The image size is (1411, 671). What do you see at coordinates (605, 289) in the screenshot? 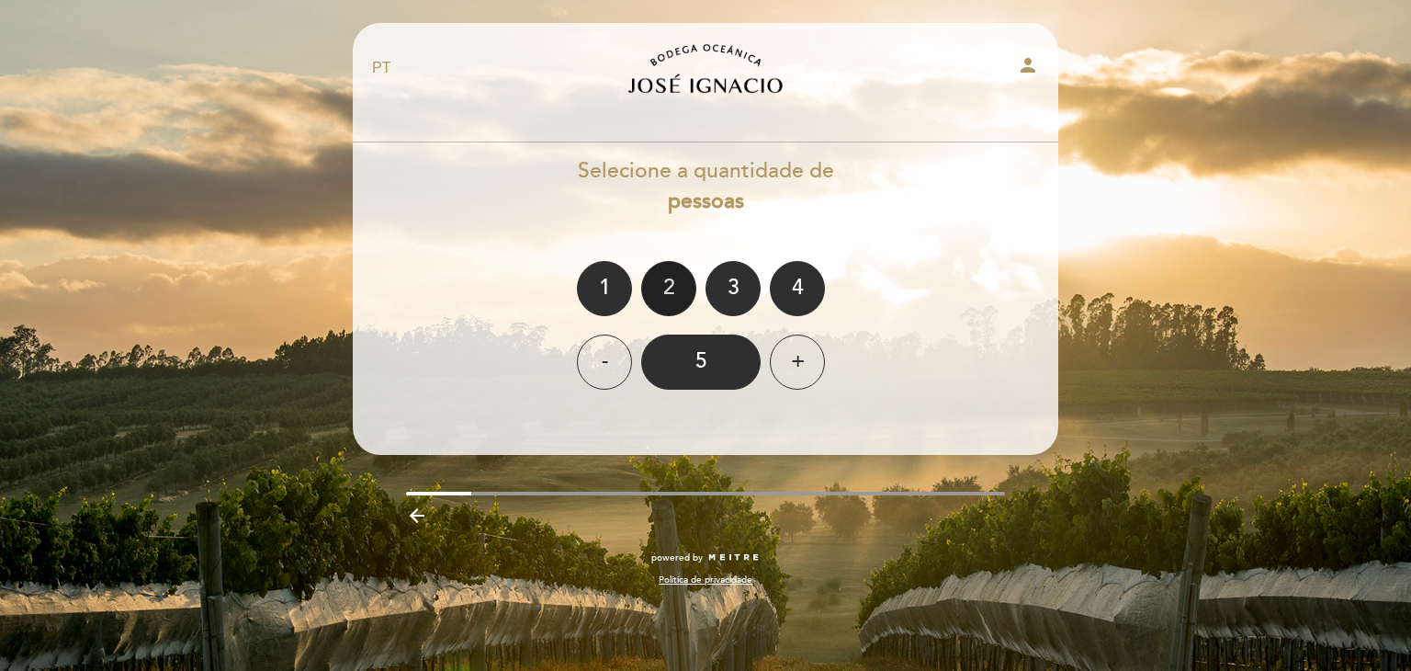
I see `div: 1` at bounding box center [605, 289].